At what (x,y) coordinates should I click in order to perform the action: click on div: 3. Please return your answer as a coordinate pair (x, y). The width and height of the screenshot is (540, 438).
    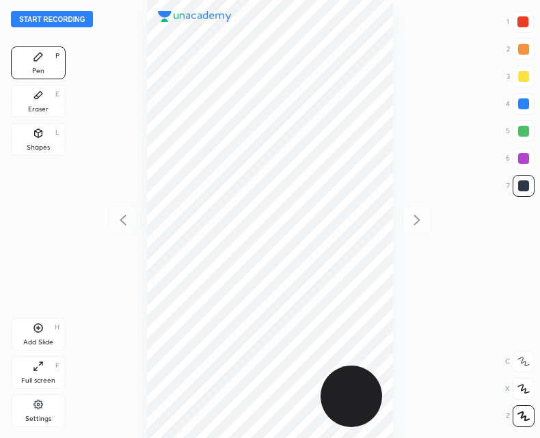
    Looking at the image, I should click on (520, 77).